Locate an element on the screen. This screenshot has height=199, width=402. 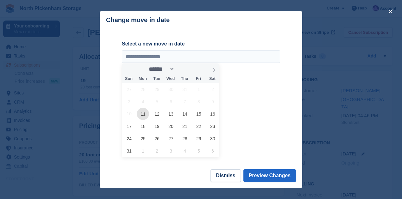
span: September 1, 2025 is located at coordinates (143, 151).